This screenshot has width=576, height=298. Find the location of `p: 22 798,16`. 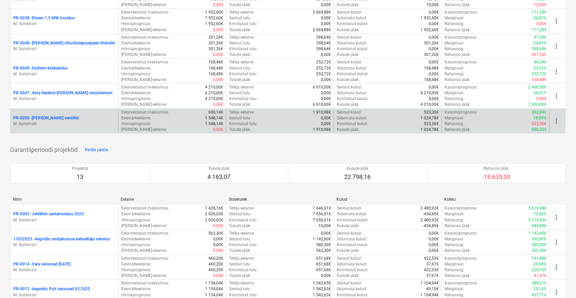

p: 22 798,16 is located at coordinates (357, 177).